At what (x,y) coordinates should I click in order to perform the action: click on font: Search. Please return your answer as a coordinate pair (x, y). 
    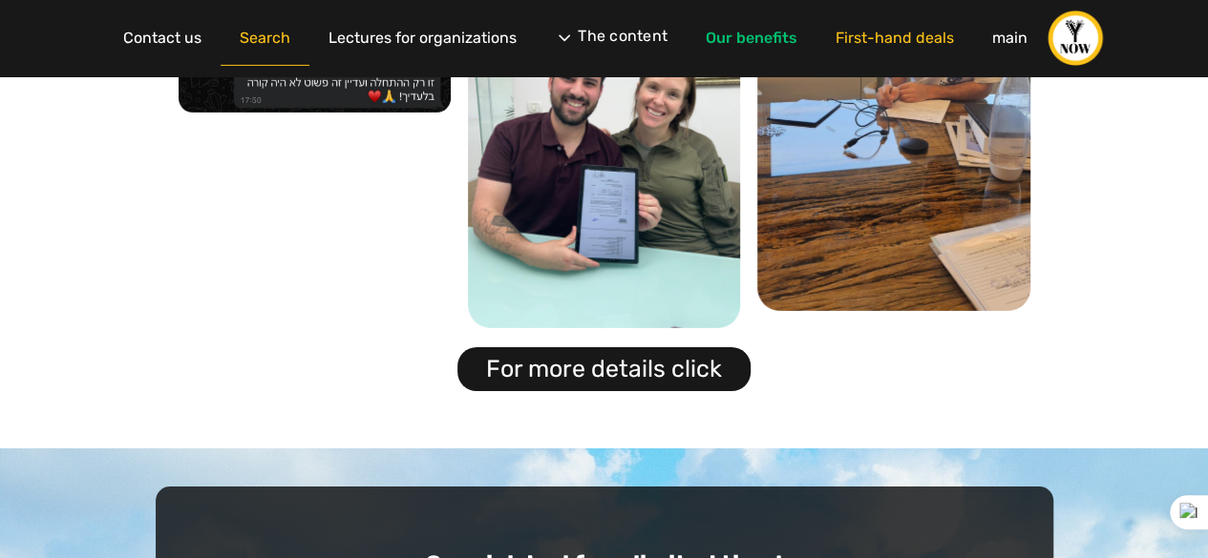
    Looking at the image, I should click on (264, 37).